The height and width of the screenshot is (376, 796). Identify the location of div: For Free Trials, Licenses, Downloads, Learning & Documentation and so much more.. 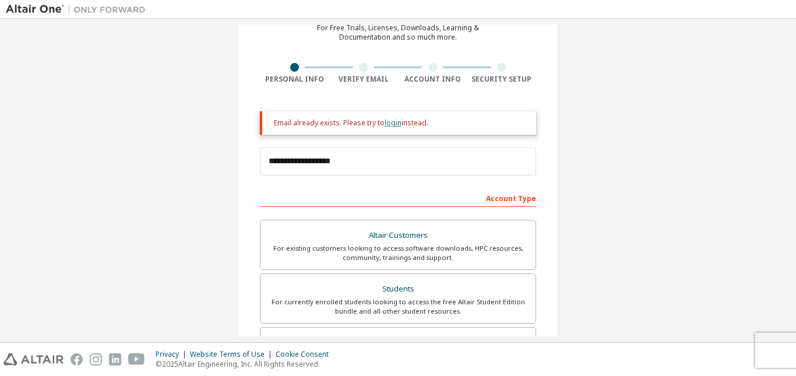
(398, 33).